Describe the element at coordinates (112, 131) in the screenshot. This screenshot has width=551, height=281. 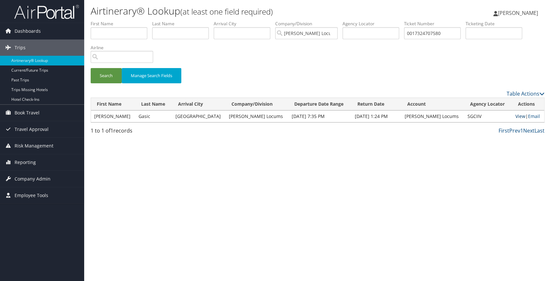
I see `span: 1` at that location.